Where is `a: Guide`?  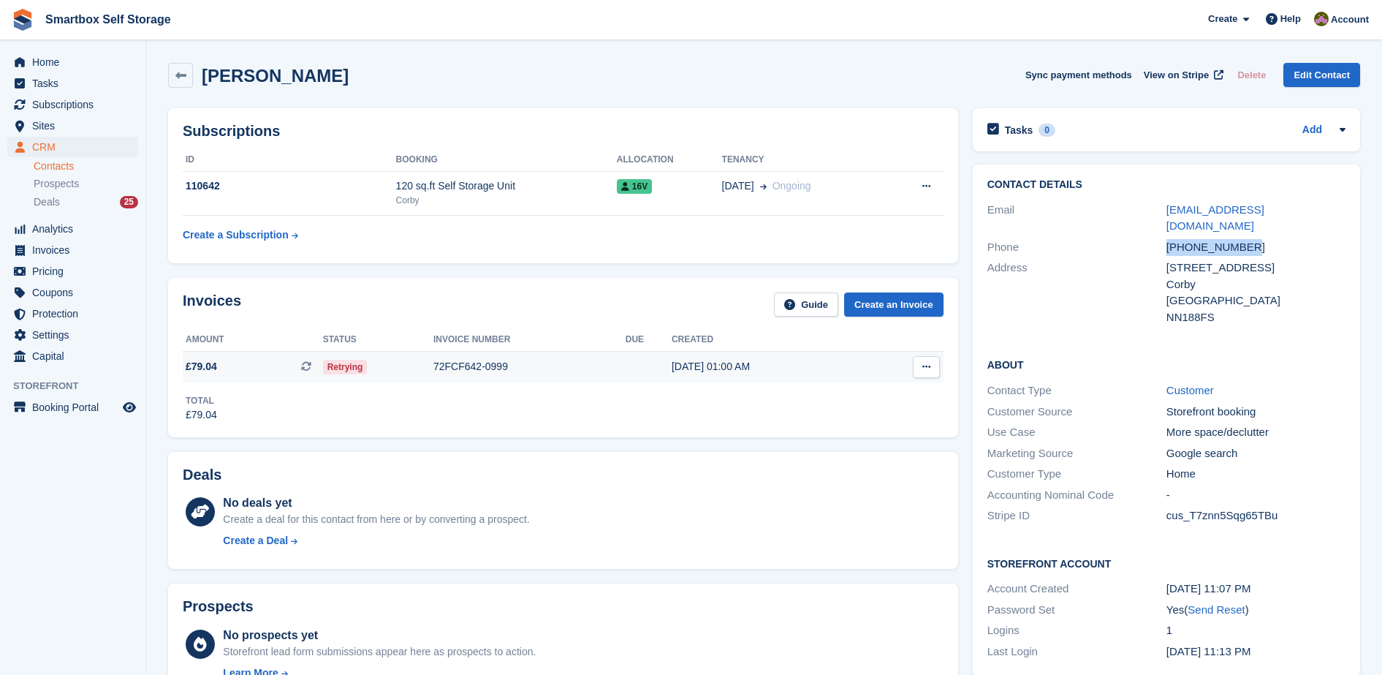 a: Guide is located at coordinates (806, 304).